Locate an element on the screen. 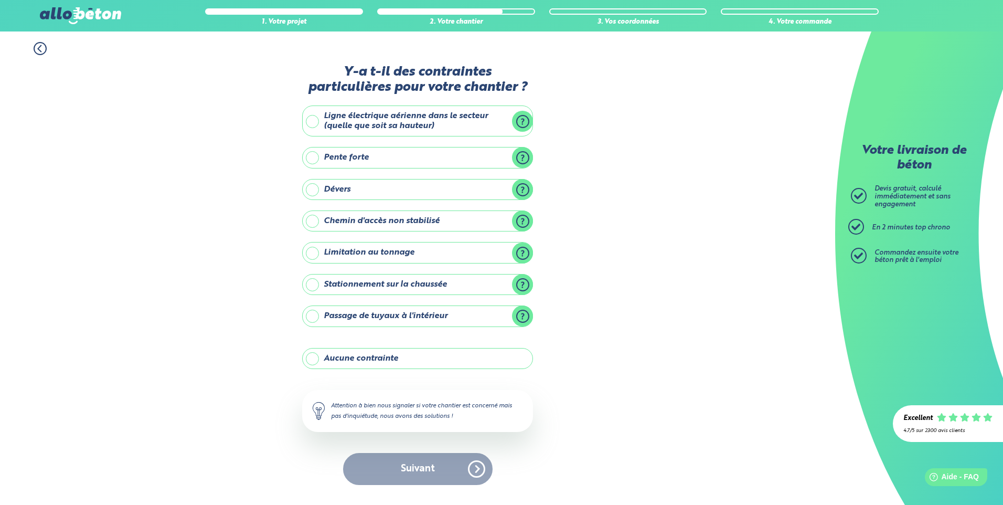  span: Devis gratuit, calculé immédiatement et sans engagement is located at coordinates (912, 196).